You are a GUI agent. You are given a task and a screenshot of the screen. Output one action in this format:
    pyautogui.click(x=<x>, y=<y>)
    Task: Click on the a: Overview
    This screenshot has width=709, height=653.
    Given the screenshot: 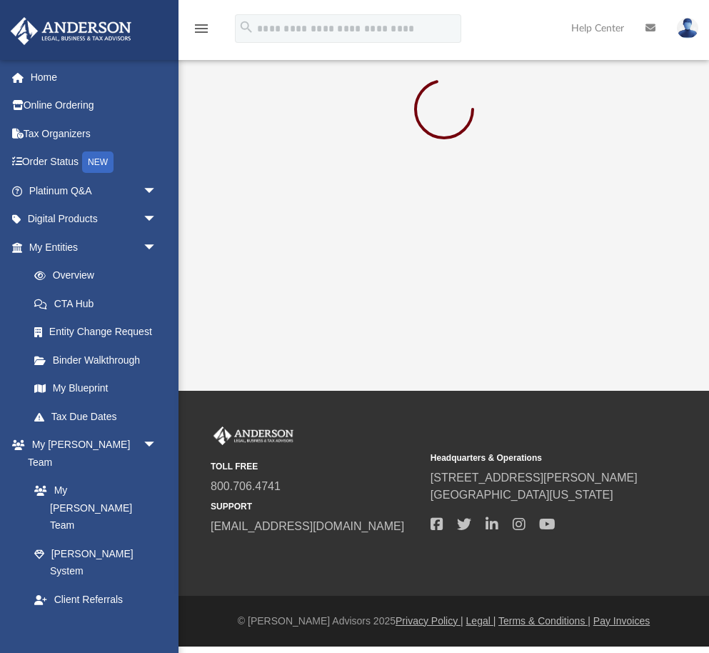 What is the action you would take?
    pyautogui.click(x=99, y=276)
    